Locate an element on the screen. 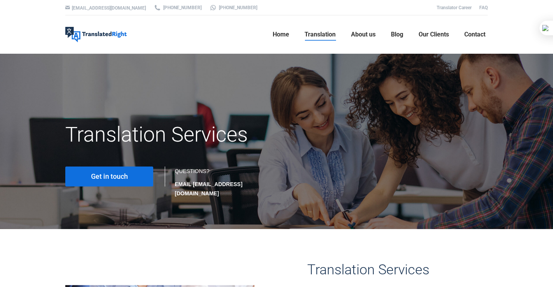 The image size is (553, 287). span: Home is located at coordinates (281, 35).